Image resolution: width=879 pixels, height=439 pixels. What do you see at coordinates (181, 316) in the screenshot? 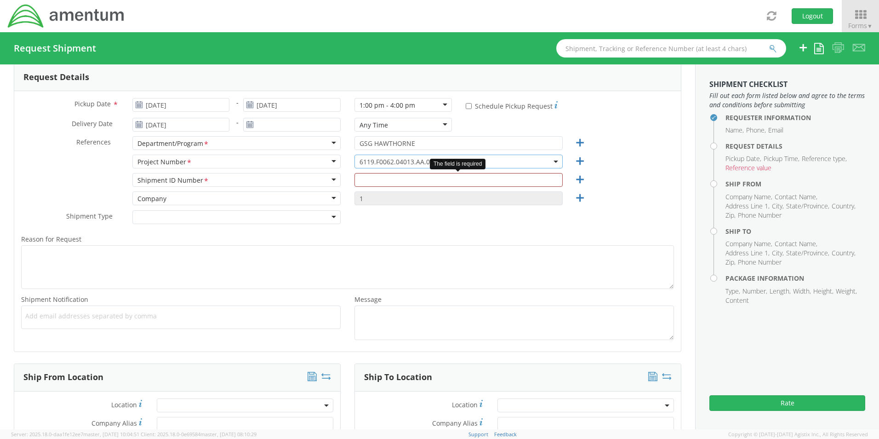
I see `span: Add email addresses separated by comma` at bounding box center [181, 316].